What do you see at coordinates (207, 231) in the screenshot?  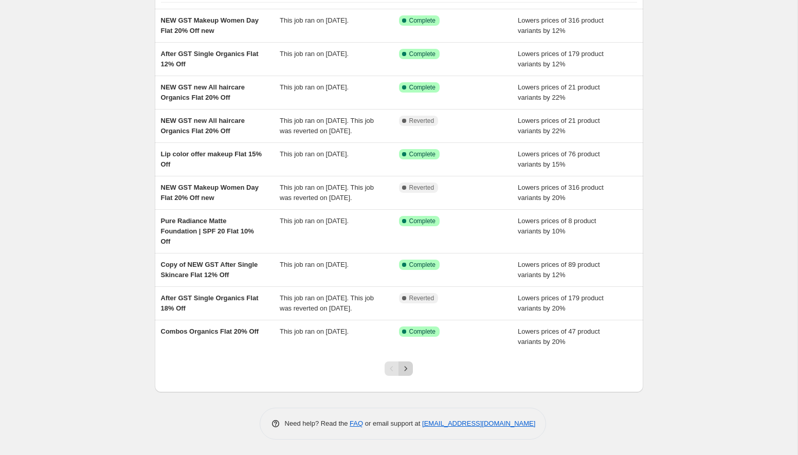 I see `span: Pure Radiance Matte Foundation | SPF 20 Flat 10% Off` at bounding box center [207, 231].